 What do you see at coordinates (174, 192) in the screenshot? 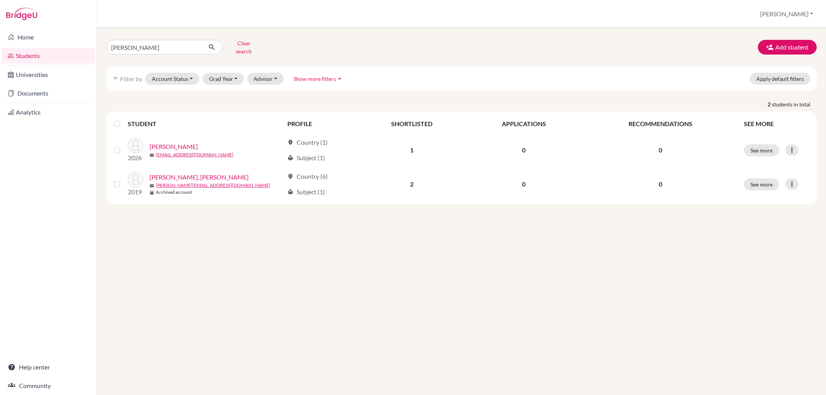
I see `b: Archived account` at bounding box center [174, 192].